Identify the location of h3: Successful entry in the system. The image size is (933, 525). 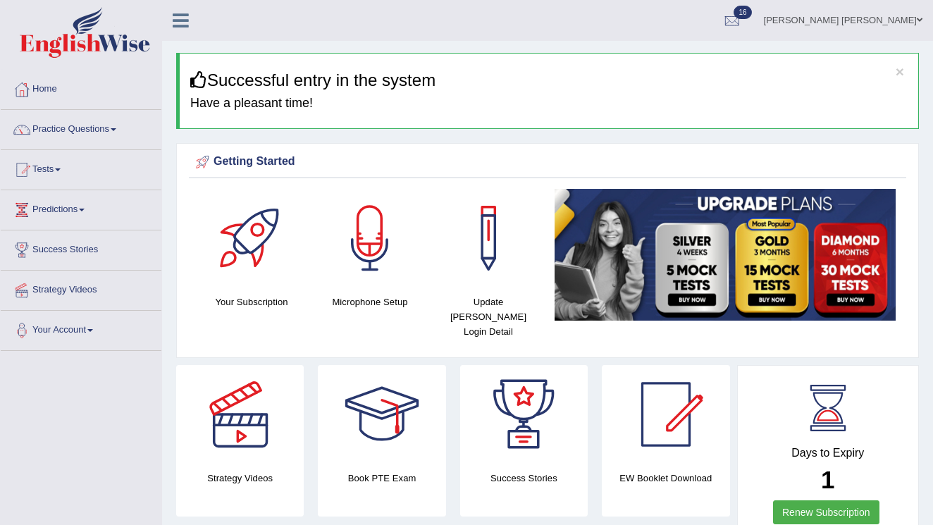
(549, 80).